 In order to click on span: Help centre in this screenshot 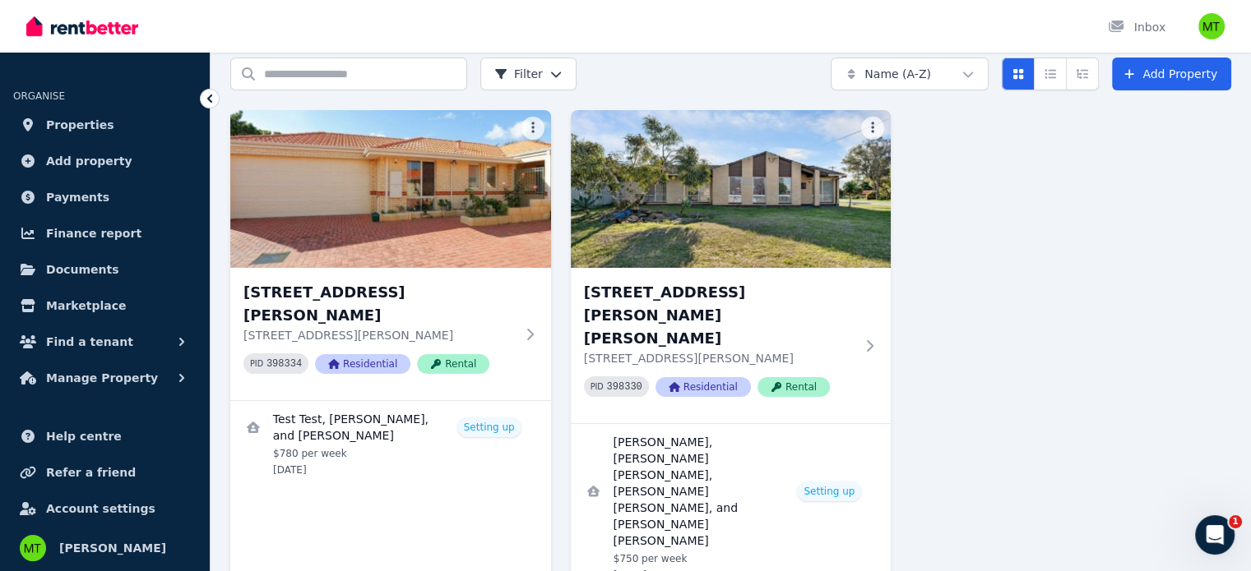, I will do `click(84, 437)`.